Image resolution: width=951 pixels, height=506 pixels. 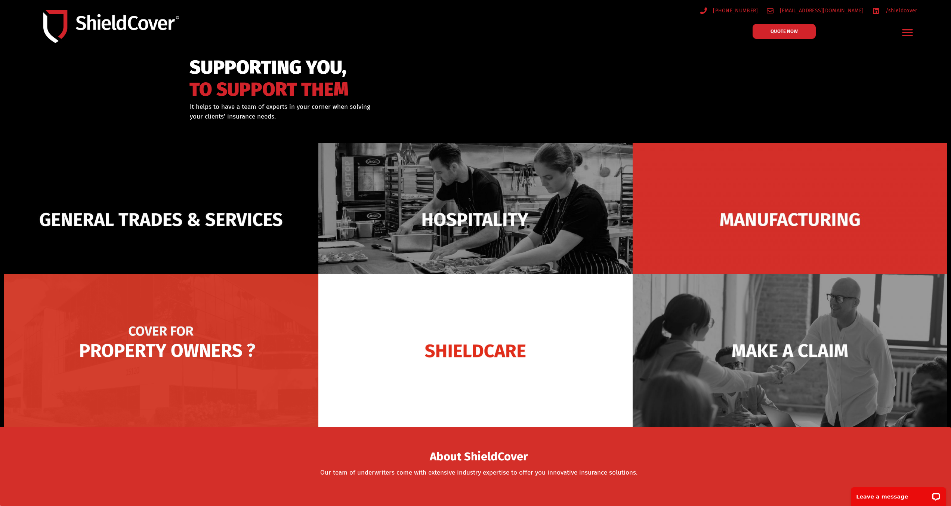 I want to click on p: your clients’ insurance needs., so click(x=352, y=117).